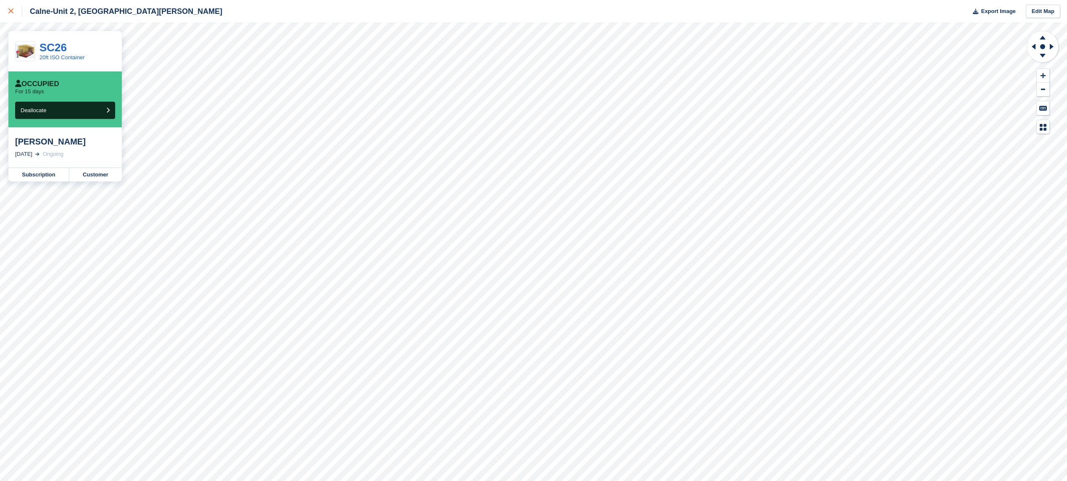  I want to click on span: Export Image, so click(998, 11).